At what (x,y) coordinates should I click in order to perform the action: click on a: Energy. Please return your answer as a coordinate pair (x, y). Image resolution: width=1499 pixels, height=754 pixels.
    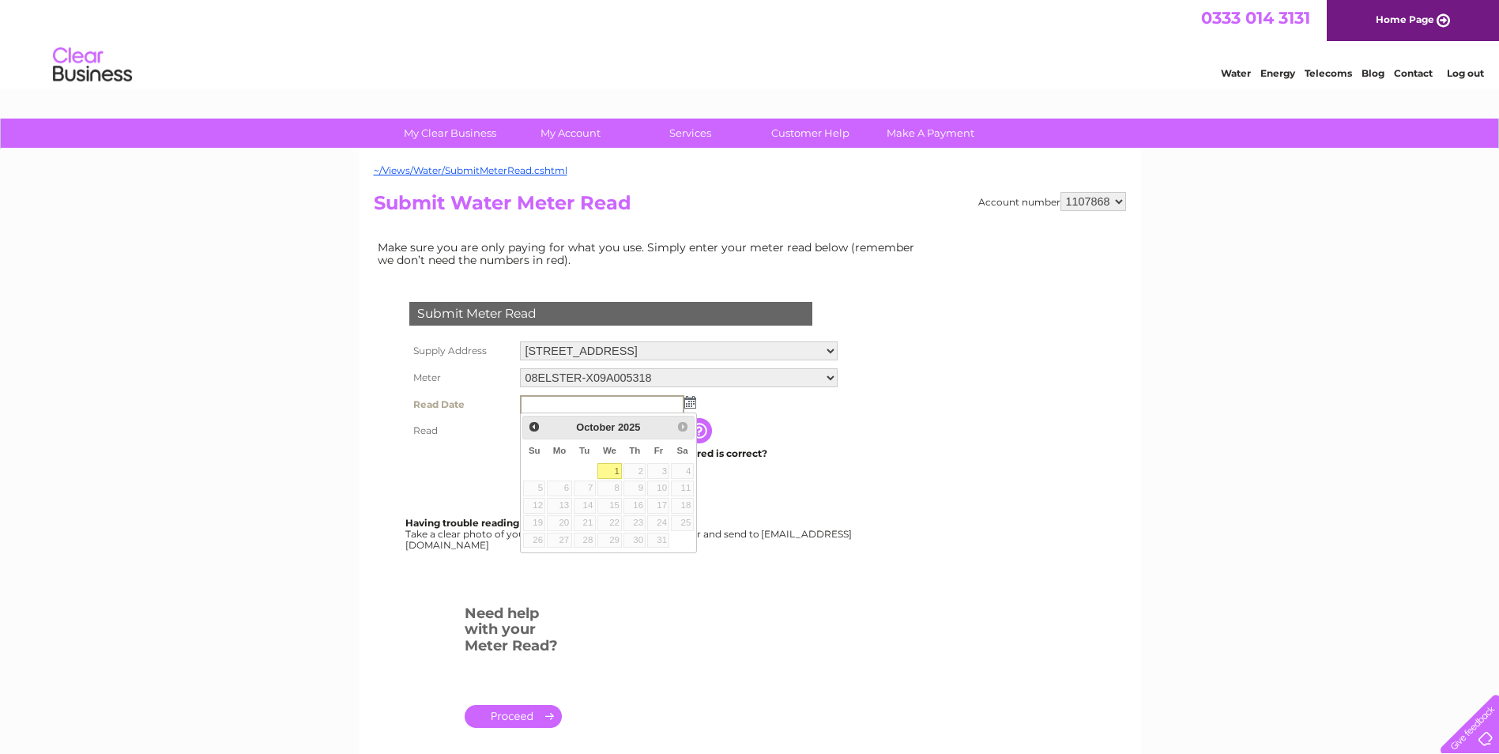
    Looking at the image, I should click on (1278, 73).